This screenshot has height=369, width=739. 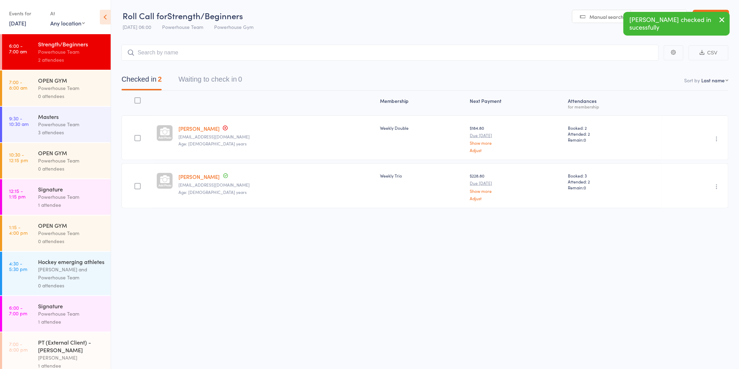 I want to click on div: Next Payment, so click(x=516, y=103).